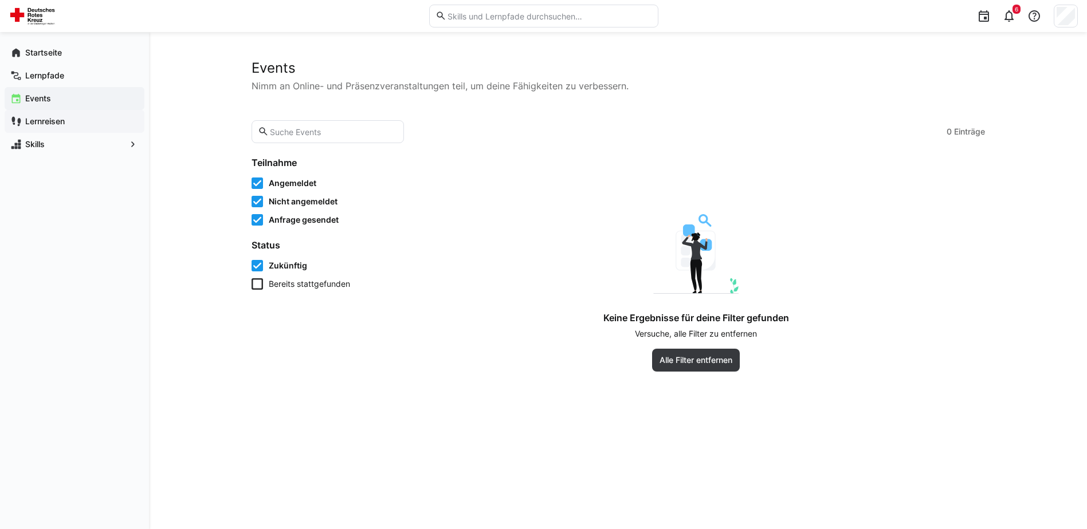 Image resolution: width=1087 pixels, height=529 pixels. What do you see at coordinates (288, 266) in the screenshot?
I see `span: Zukünftig` at bounding box center [288, 266].